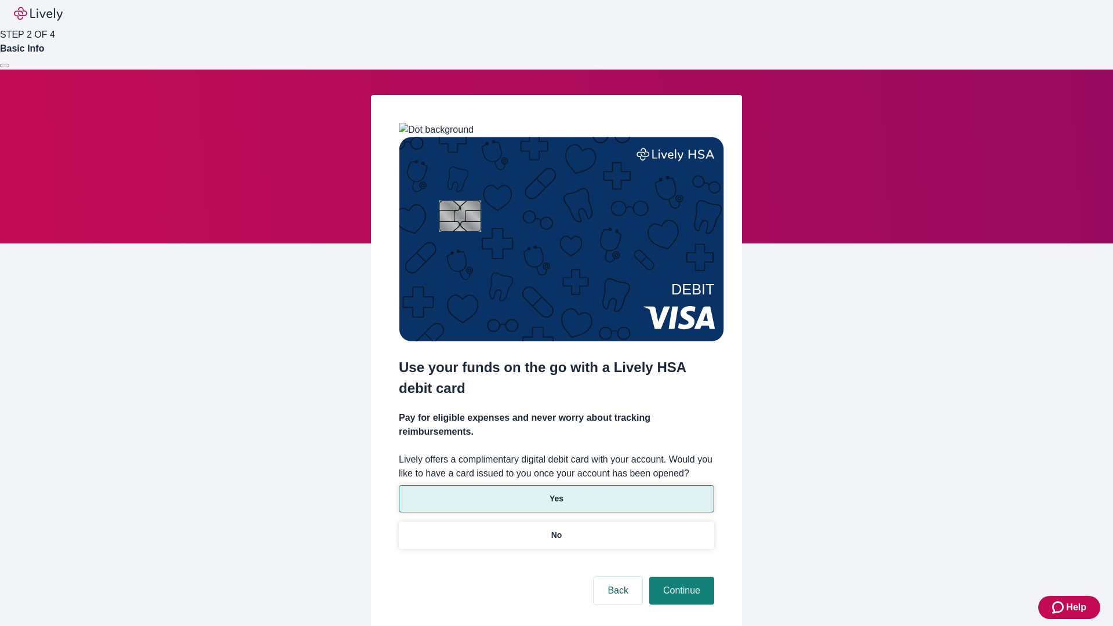 The width and height of the screenshot is (1113, 626). What do you see at coordinates (561, 239) in the screenshot?
I see `img: Debit card` at bounding box center [561, 239].